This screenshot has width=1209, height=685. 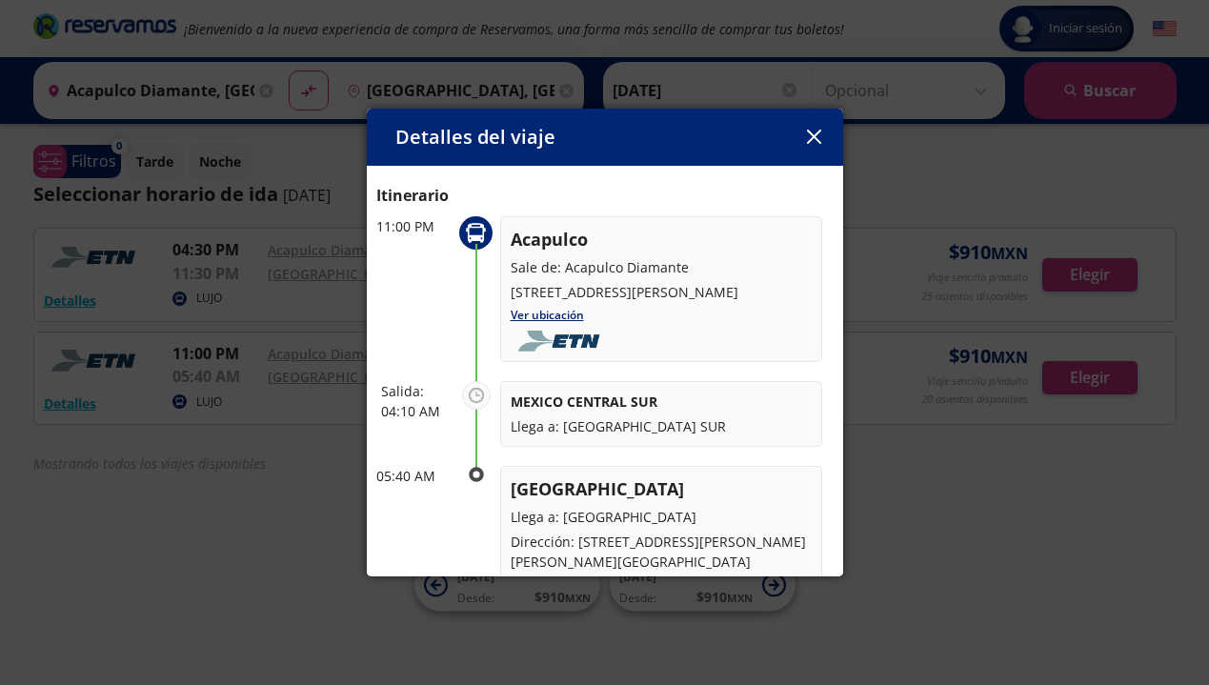 I want to click on p: MEXICO CENTRAL SUR, so click(x=661, y=401).